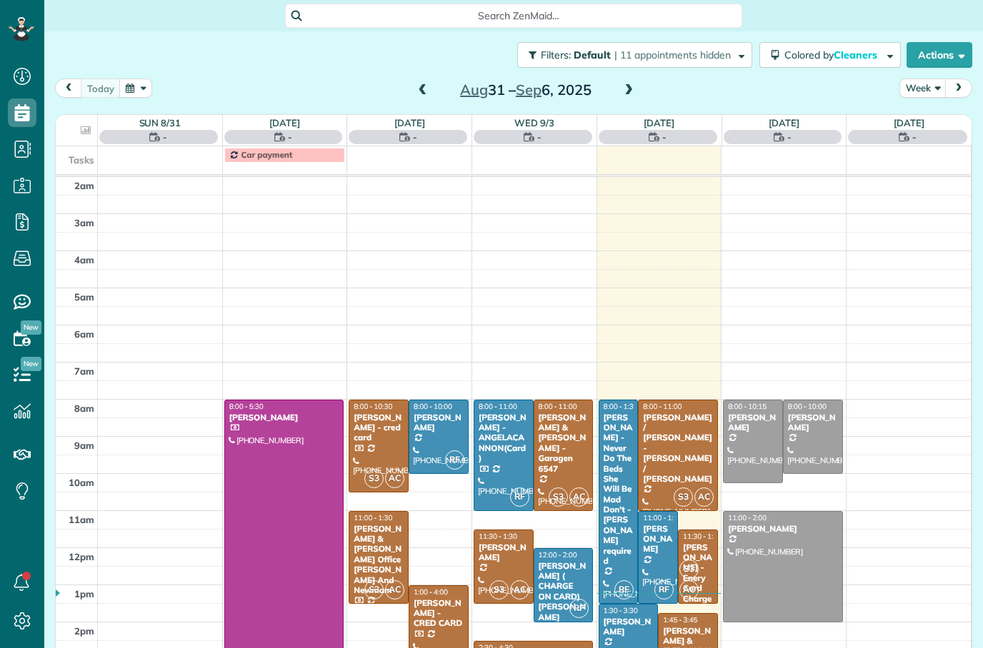  What do you see at coordinates (81, 483) in the screenshot?
I see `span: 10am` at bounding box center [81, 483].